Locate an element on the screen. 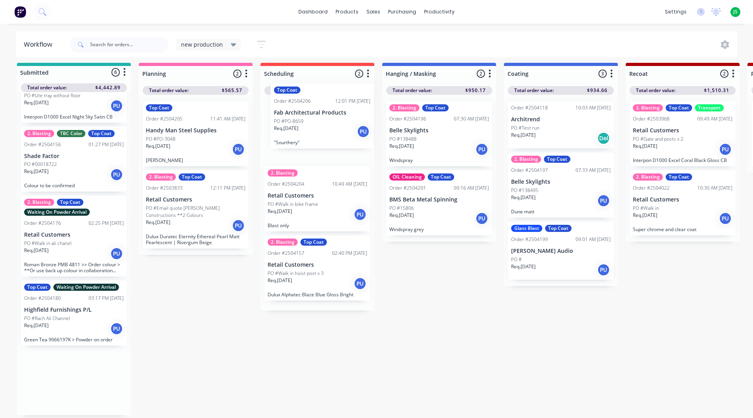  span: $795.64 is located at coordinates (354, 91).